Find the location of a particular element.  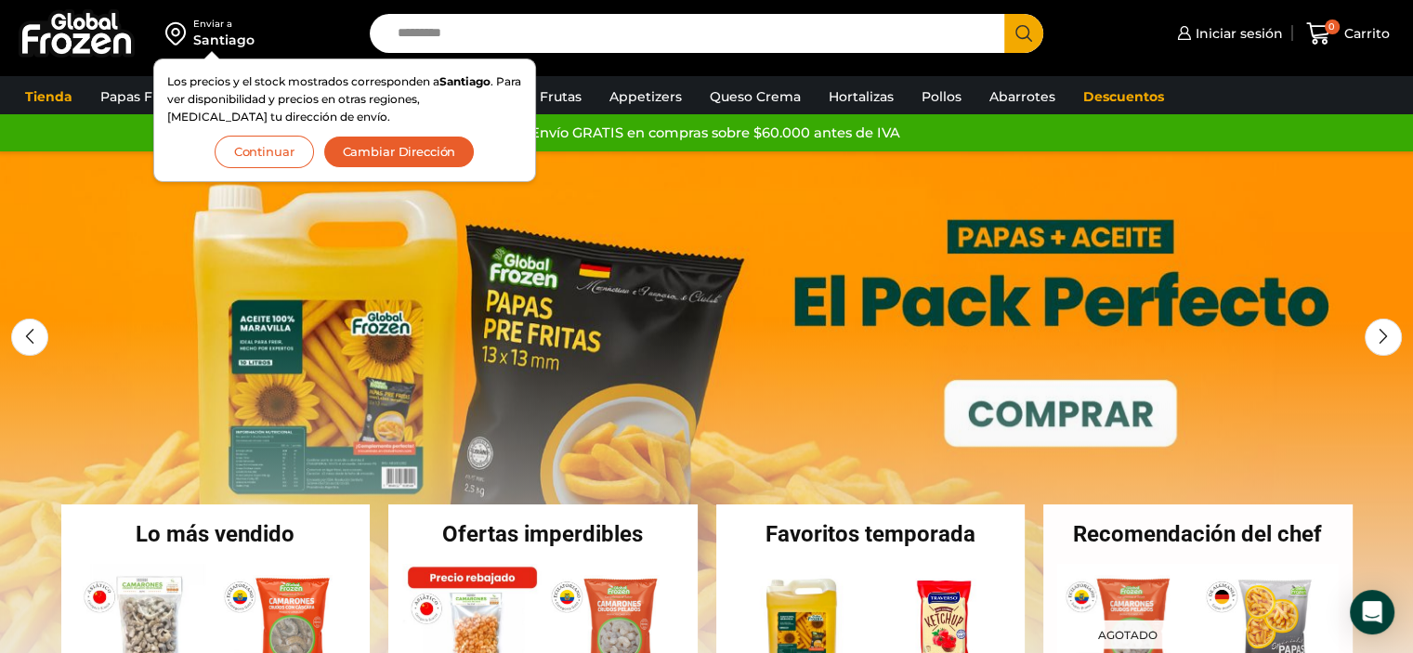

a: Hortalizas is located at coordinates (861, 97).